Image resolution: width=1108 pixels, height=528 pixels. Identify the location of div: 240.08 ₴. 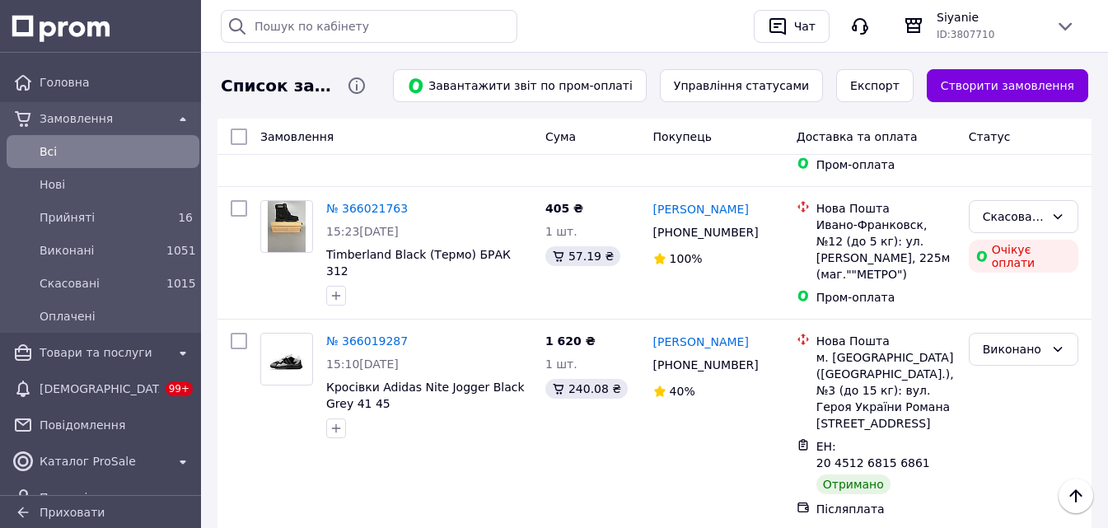
(587, 389).